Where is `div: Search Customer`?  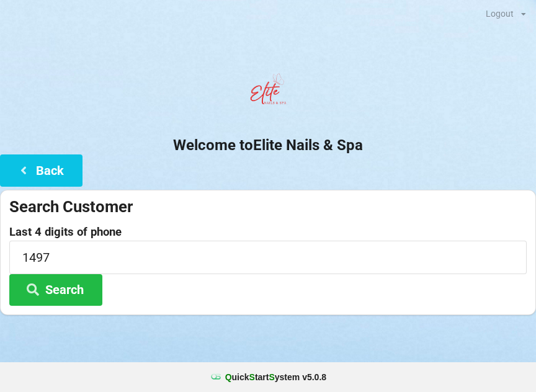
div: Search Customer is located at coordinates (268, 207).